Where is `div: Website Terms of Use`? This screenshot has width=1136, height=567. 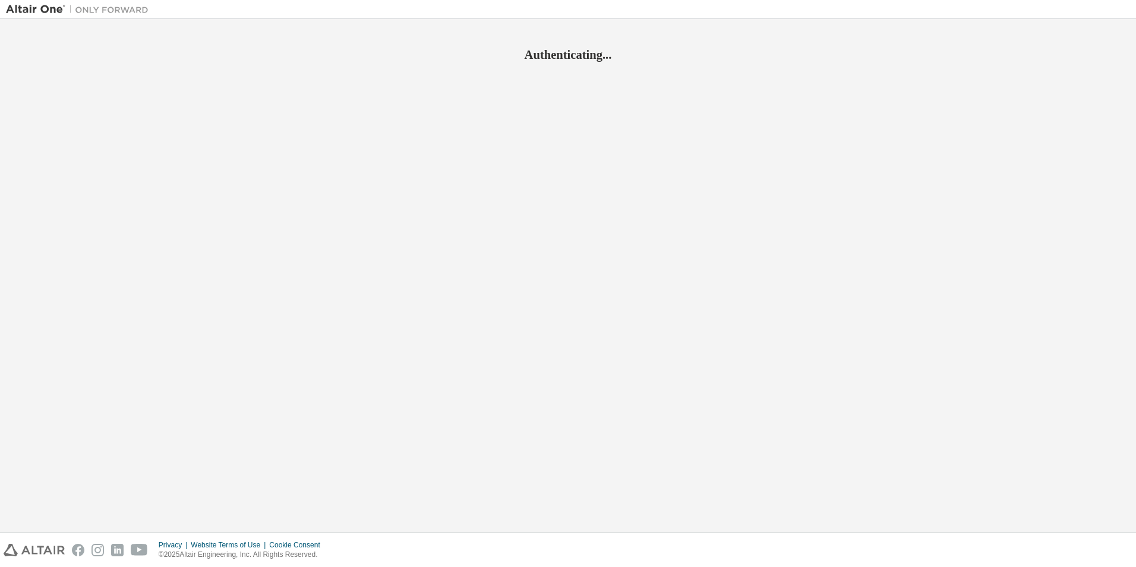 div: Website Terms of Use is located at coordinates (230, 545).